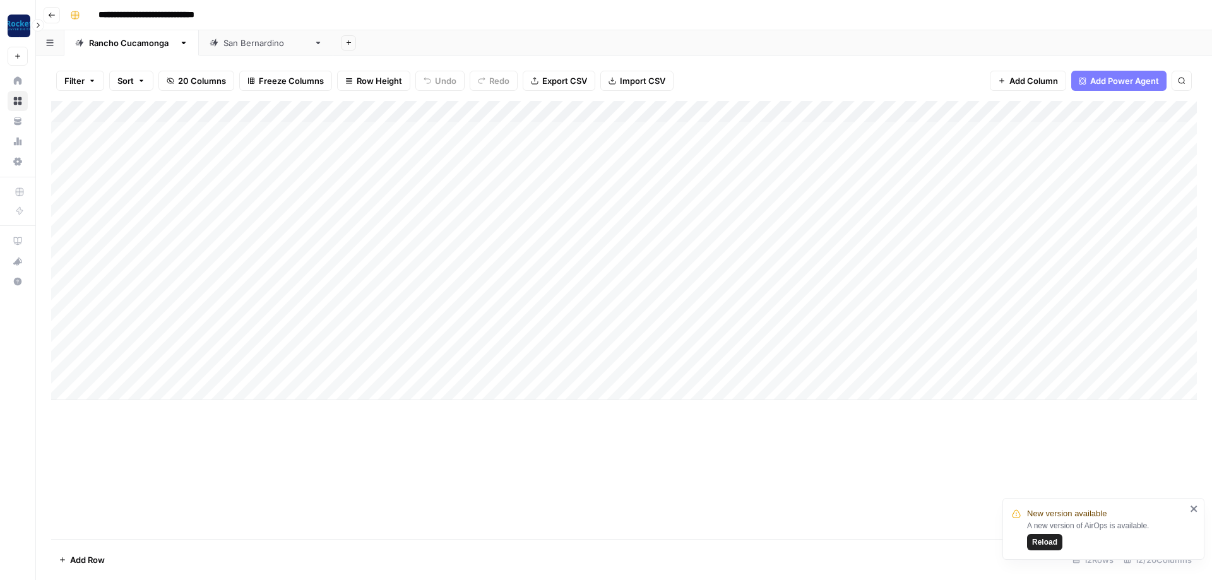 This screenshot has height=580, width=1212. What do you see at coordinates (637, 81) in the screenshot?
I see `button: Import CSV` at bounding box center [637, 81].